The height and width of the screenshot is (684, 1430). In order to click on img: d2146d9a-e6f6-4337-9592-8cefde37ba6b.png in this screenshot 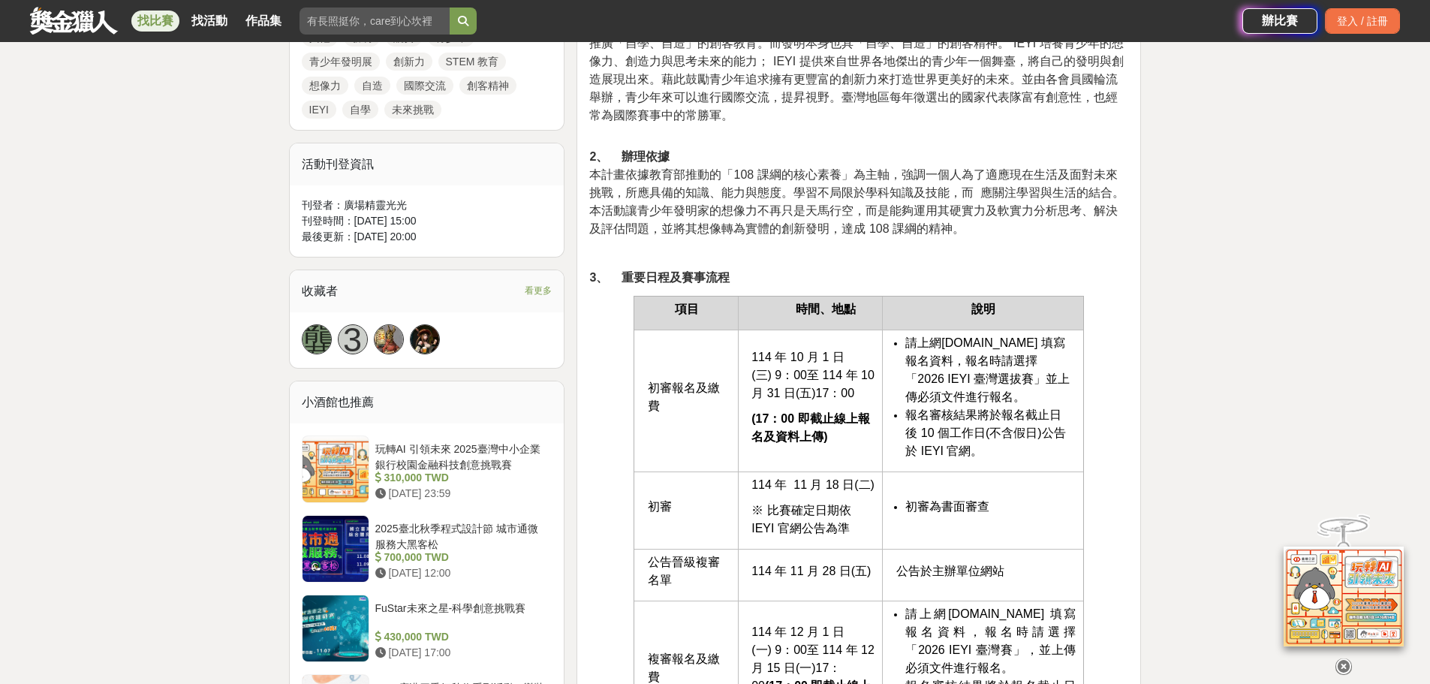, I will do `click(1344, 595)`.